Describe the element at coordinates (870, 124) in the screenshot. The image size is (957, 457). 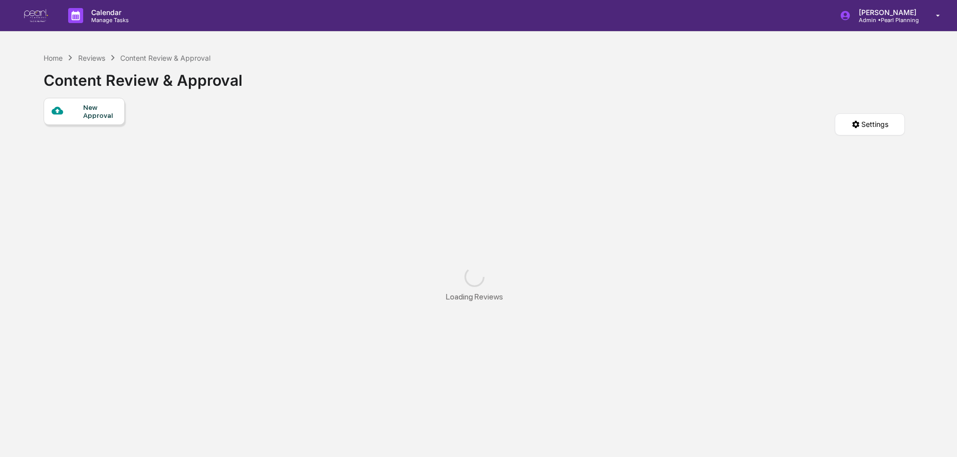
I see `button: Settings` at that location.